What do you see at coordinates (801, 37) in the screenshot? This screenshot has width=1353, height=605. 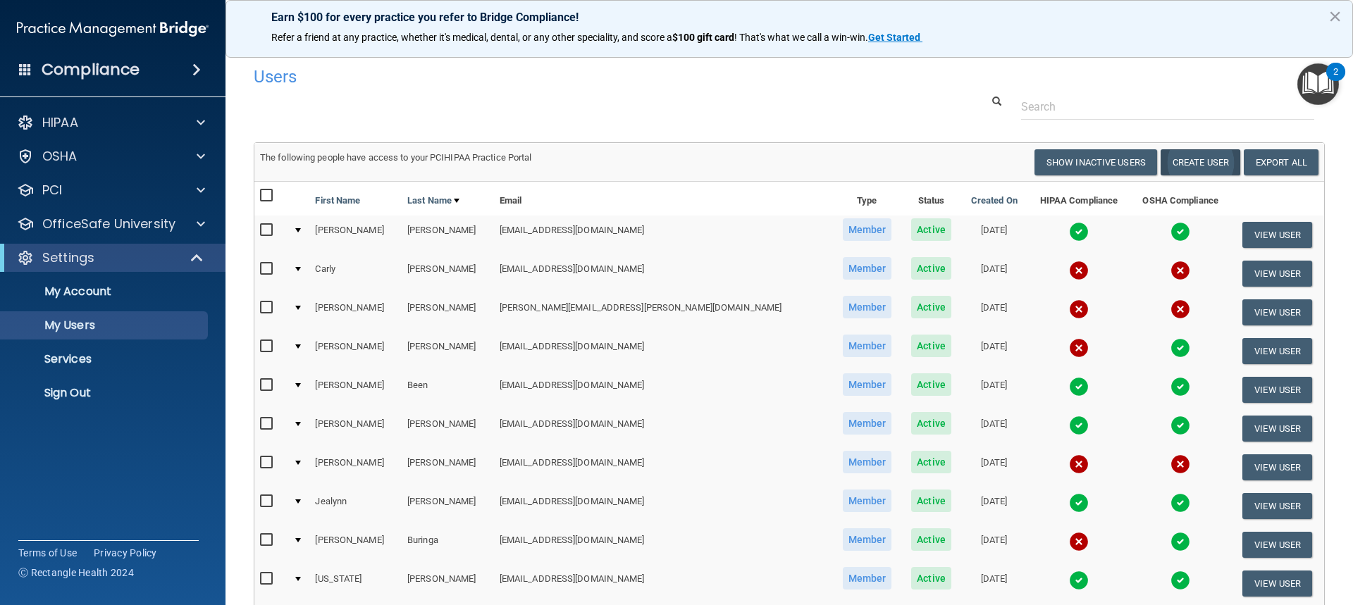 I see `span: ! That's what we call a win-win.` at bounding box center [801, 37].